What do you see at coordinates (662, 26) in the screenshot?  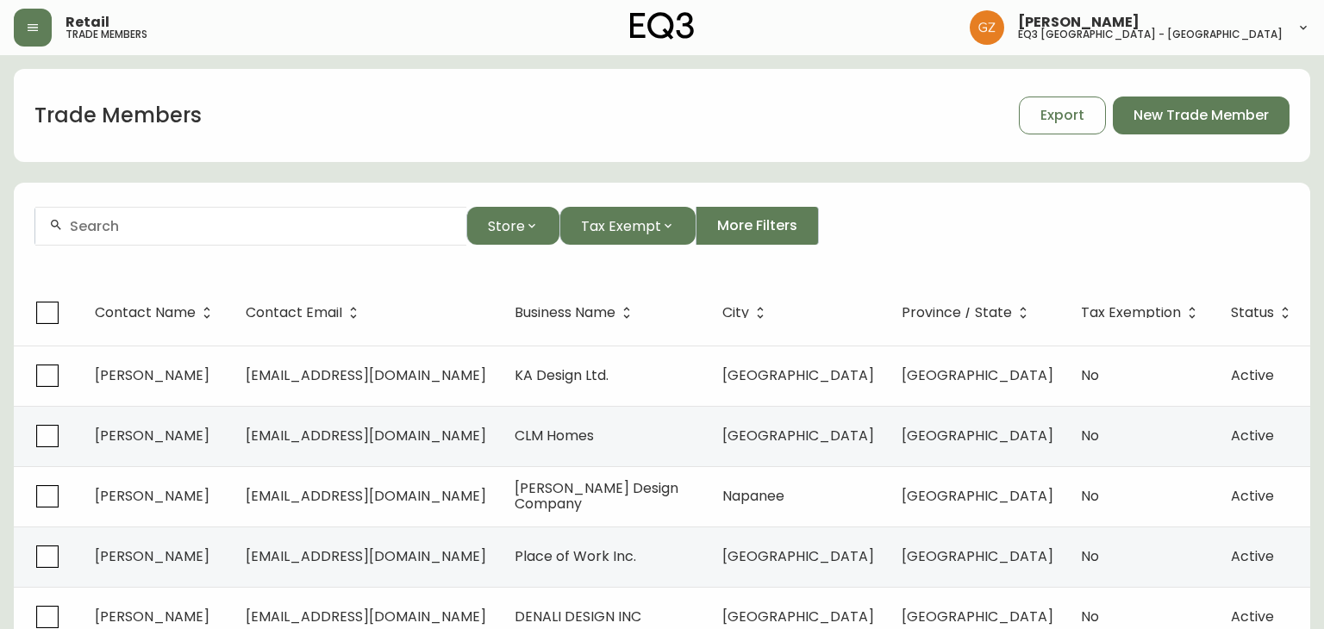 I see `img: logo` at bounding box center [662, 26].